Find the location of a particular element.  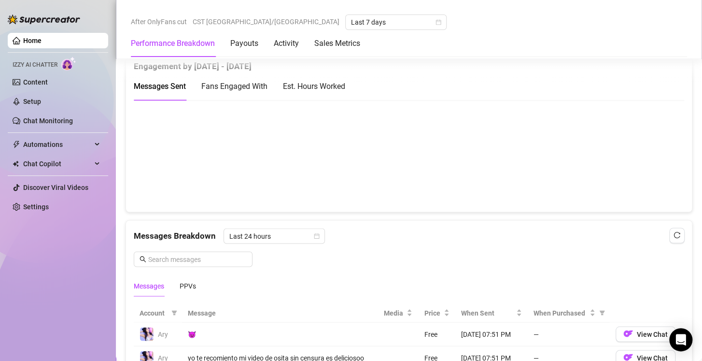

div: Messages is located at coordinates (149, 285).